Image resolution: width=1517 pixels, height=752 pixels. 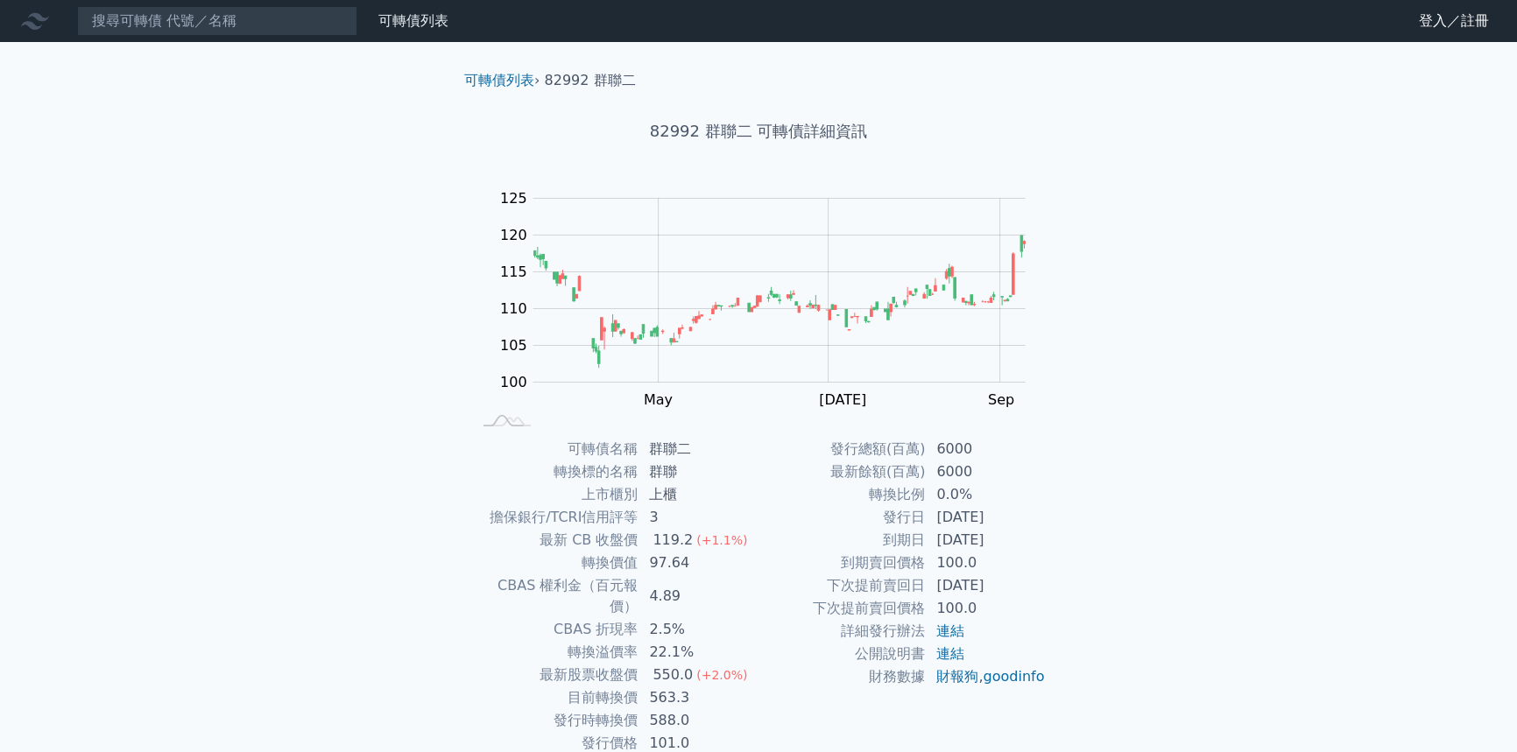 I want to click on span: (+1.1%), so click(x=722, y=540).